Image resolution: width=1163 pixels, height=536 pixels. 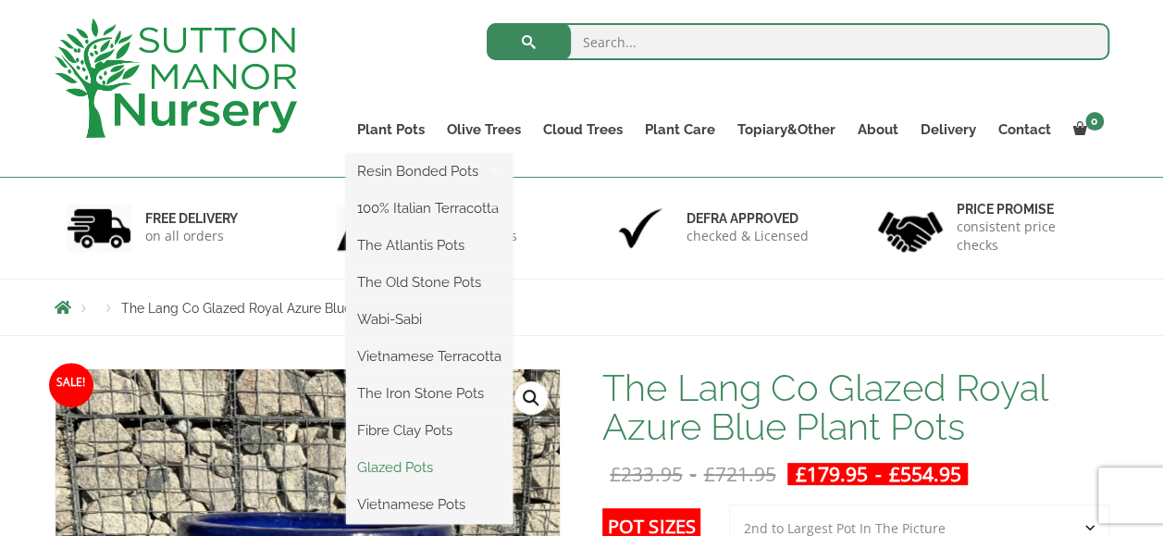 I want to click on a: Resin Bonded Pots, so click(x=429, y=171).